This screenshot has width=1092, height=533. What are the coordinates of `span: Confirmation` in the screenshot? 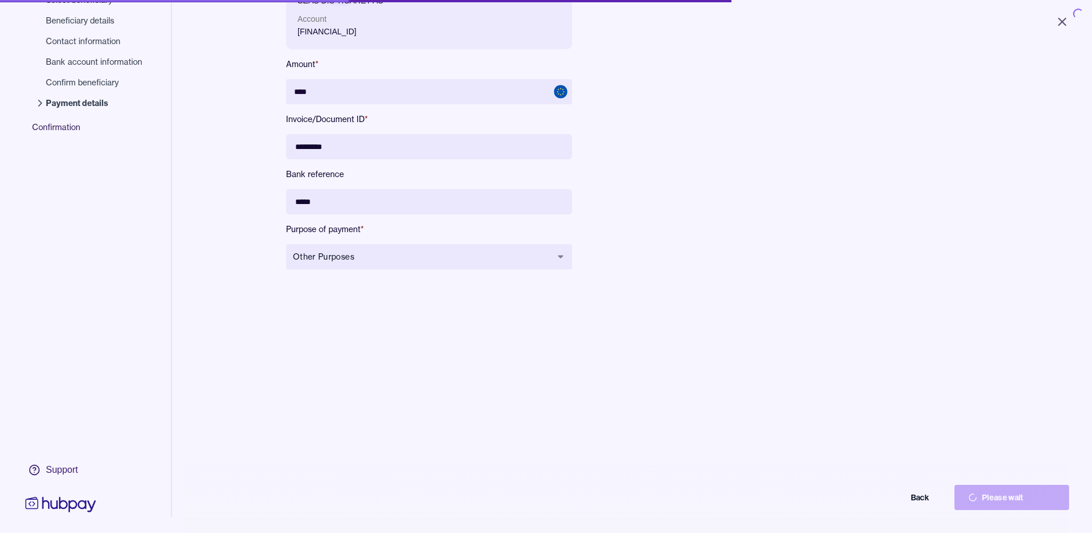 It's located at (93, 132).